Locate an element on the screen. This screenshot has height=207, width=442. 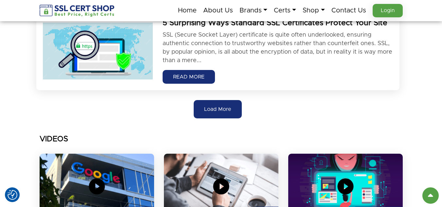
img: sslcertshop-logo is located at coordinates (77, 10).